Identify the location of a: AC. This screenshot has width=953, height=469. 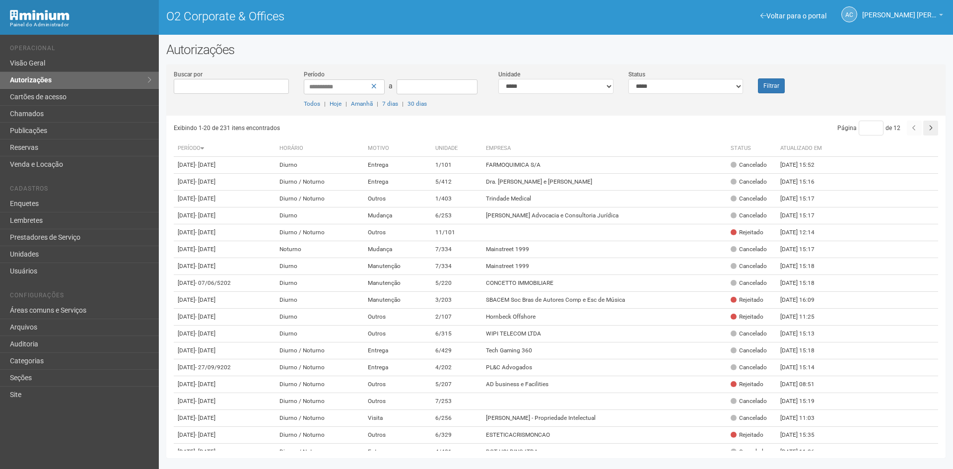
(849, 14).